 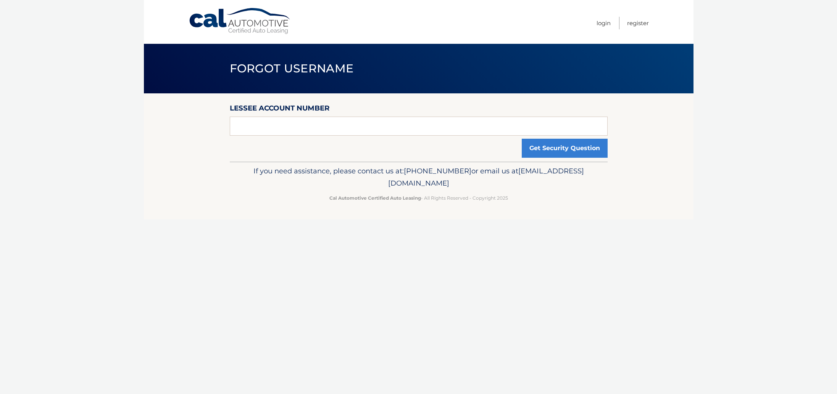 I want to click on a: Login, so click(x=603, y=23).